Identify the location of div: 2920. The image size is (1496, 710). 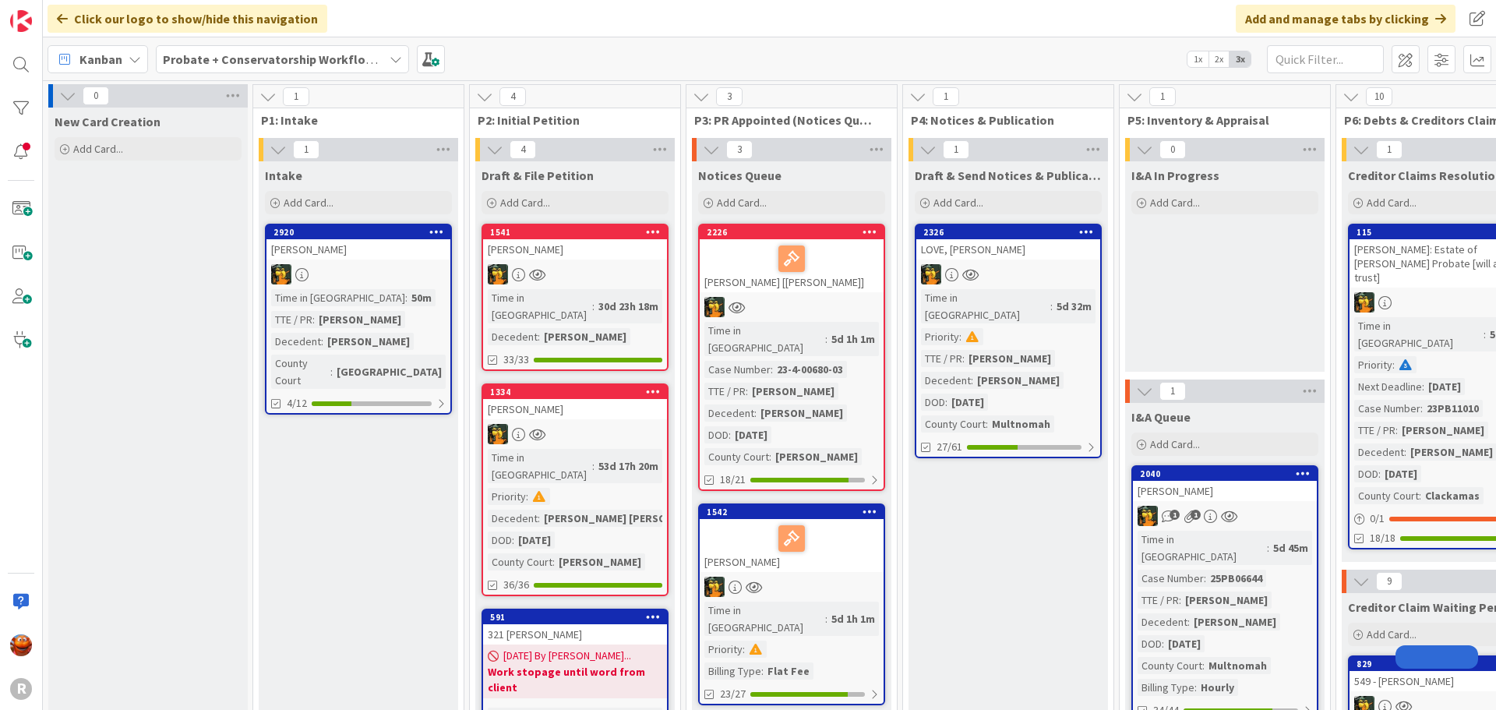
(358, 232).